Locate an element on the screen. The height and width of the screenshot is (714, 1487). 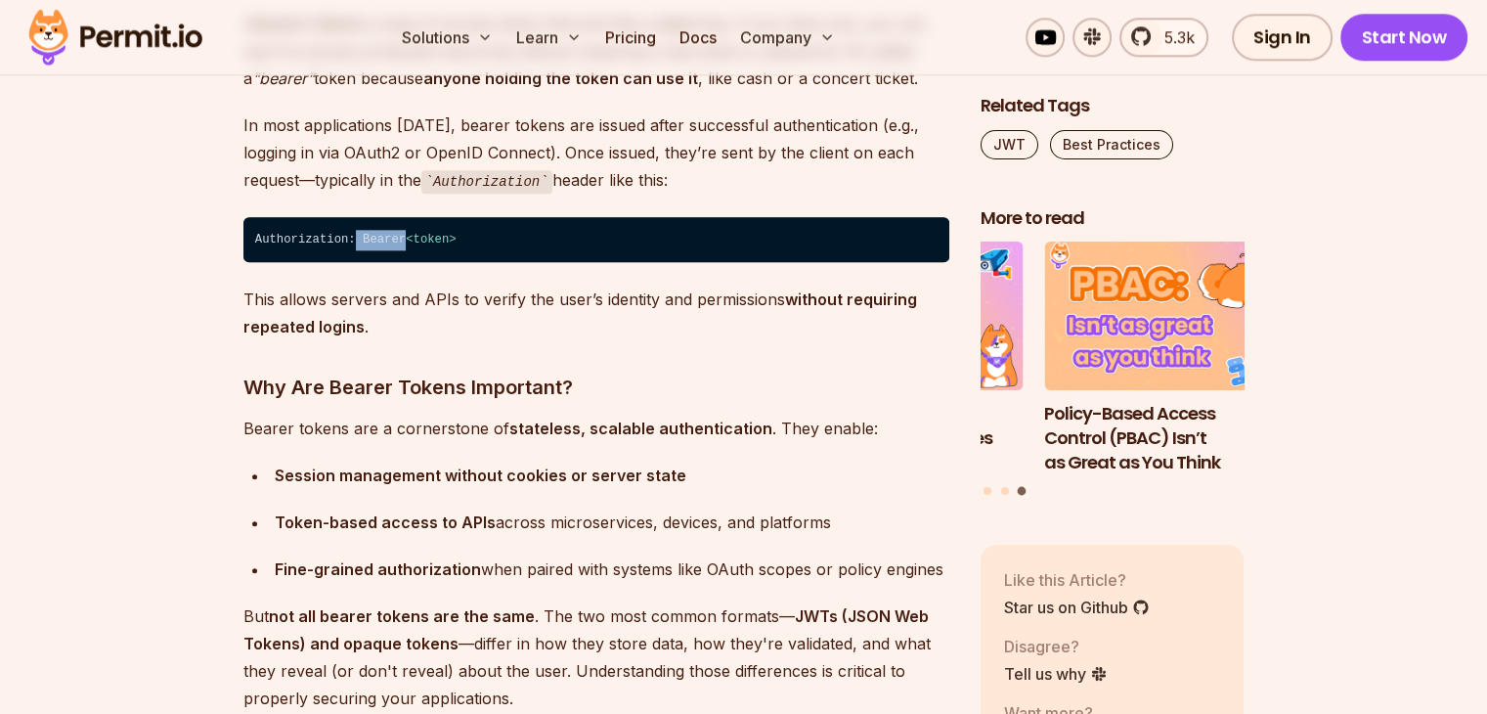
span: token is located at coordinates (431, 239).